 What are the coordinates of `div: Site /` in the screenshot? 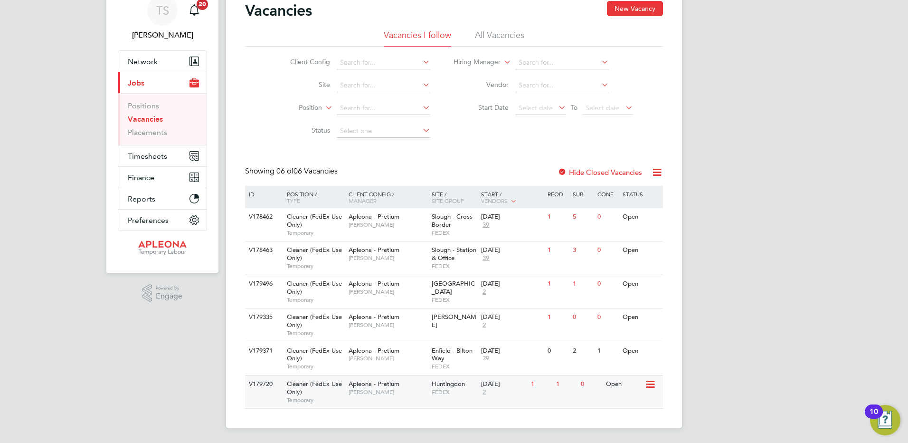 It's located at (454, 197).